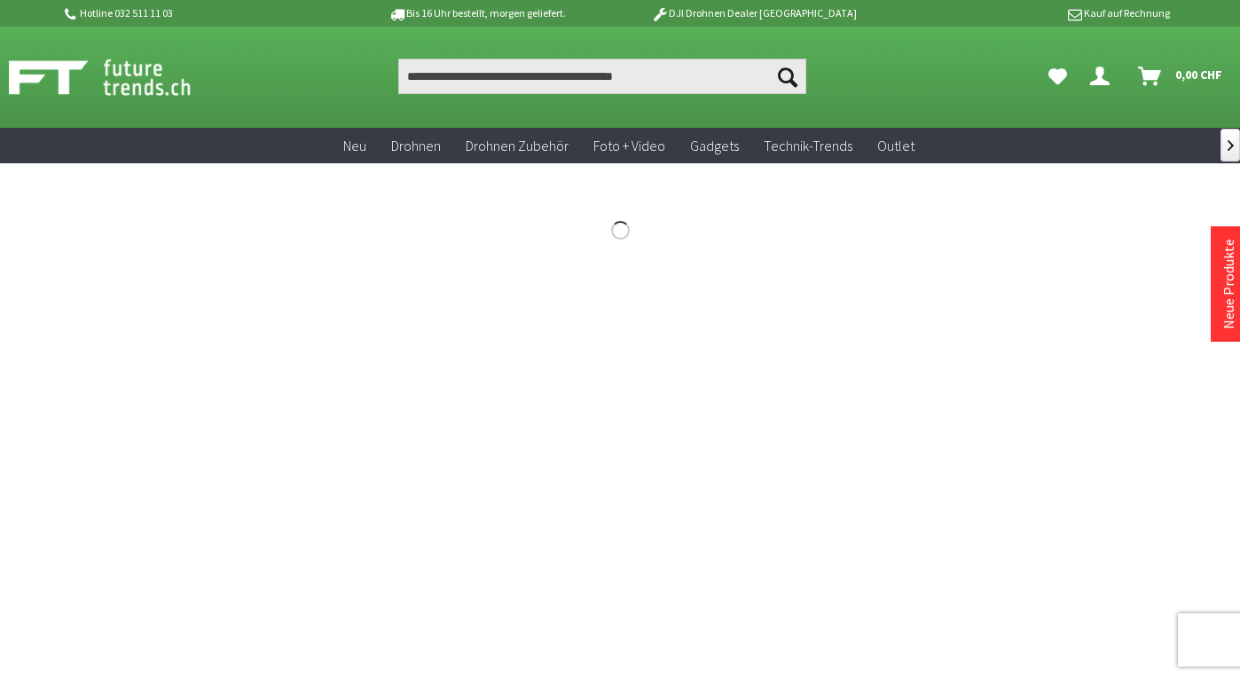  I want to click on button: Suchen, so click(788, 76).